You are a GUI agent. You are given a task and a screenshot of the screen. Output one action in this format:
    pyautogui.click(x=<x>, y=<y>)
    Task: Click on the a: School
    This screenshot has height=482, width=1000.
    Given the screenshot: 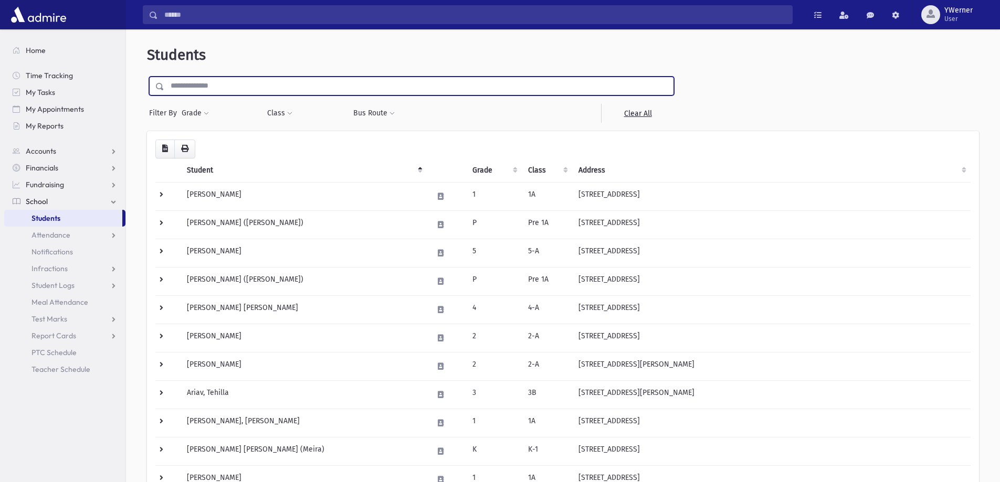 What is the action you would take?
    pyautogui.click(x=65, y=202)
    